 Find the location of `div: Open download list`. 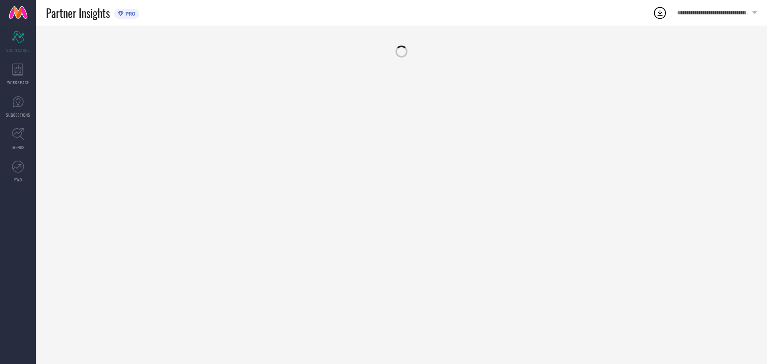

div: Open download list is located at coordinates (660, 13).